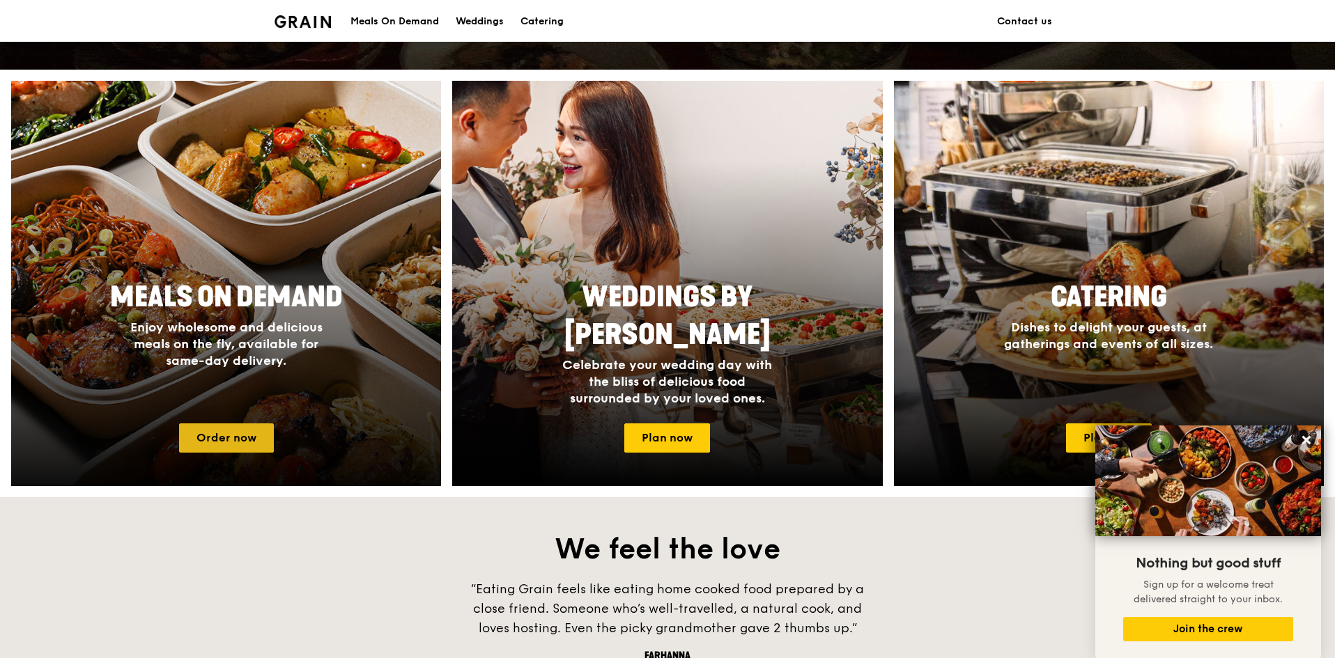 This screenshot has height=658, width=1335. Describe the element at coordinates (1208, 592) in the screenshot. I see `span: Sign up for a welcome treat delivered straight to your inbox.` at that location.